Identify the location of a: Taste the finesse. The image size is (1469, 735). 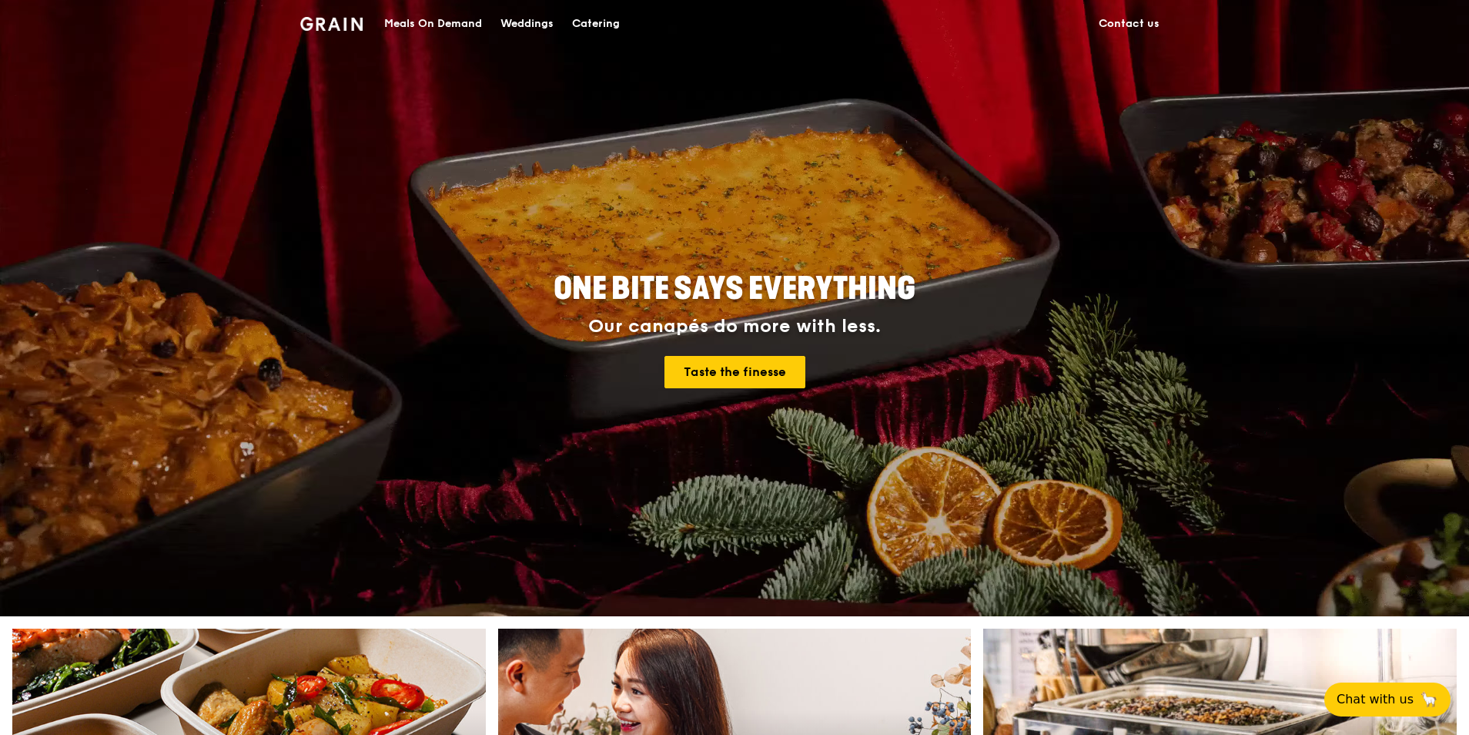
(735, 372).